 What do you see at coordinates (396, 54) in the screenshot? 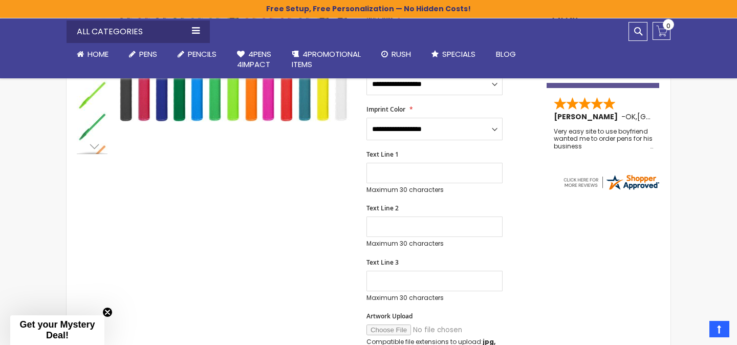
I see `a: Rush` at bounding box center [396, 54].